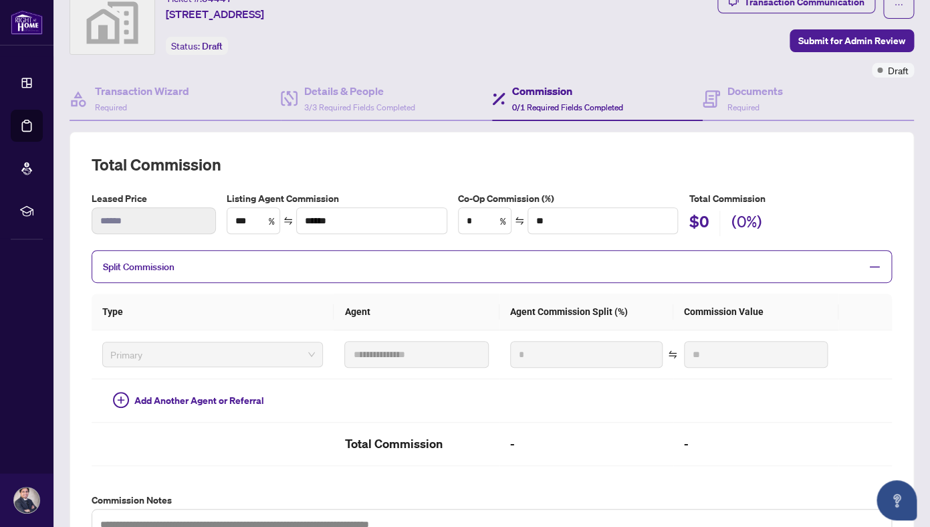 The width and height of the screenshot is (930, 527). Describe the element at coordinates (491, 266) in the screenshot. I see `div: Split Commission` at that location.